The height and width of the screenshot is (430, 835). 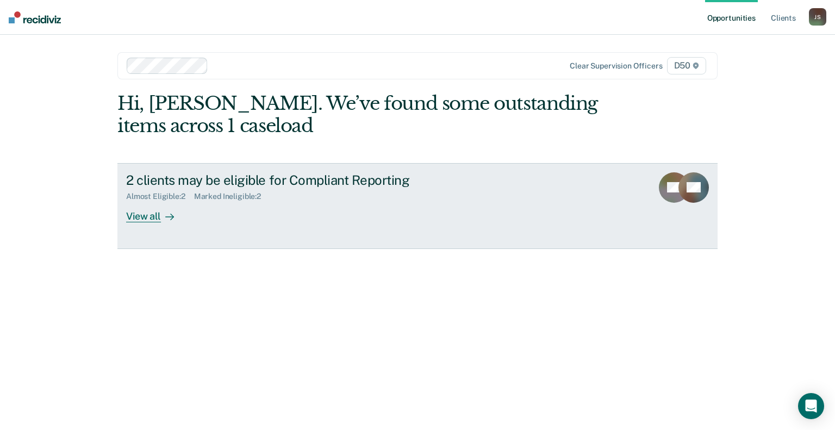 What do you see at coordinates (811, 406) in the screenshot?
I see `div: Open Intercom Messenger` at bounding box center [811, 406].